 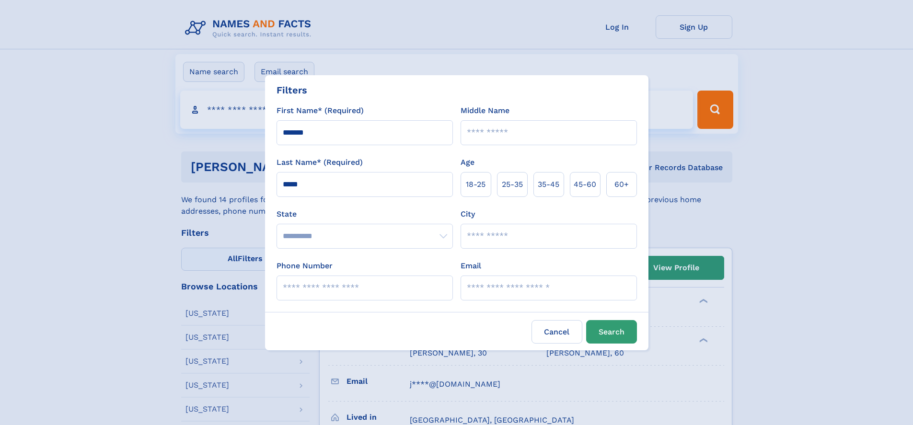 What do you see at coordinates (468, 214) in the screenshot?
I see `label: City` at bounding box center [468, 214].